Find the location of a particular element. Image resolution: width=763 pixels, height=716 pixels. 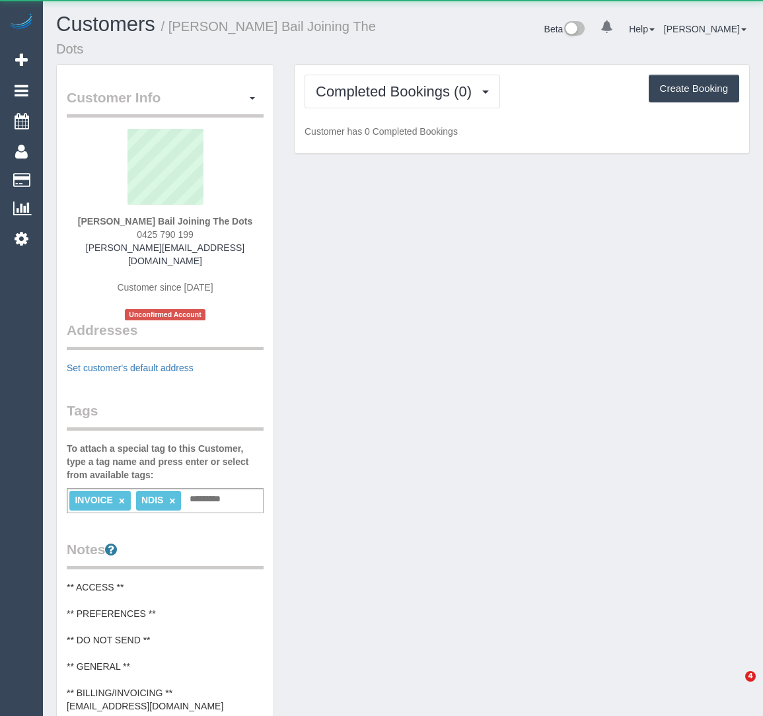

button: Create Booking is located at coordinates (694, 89).